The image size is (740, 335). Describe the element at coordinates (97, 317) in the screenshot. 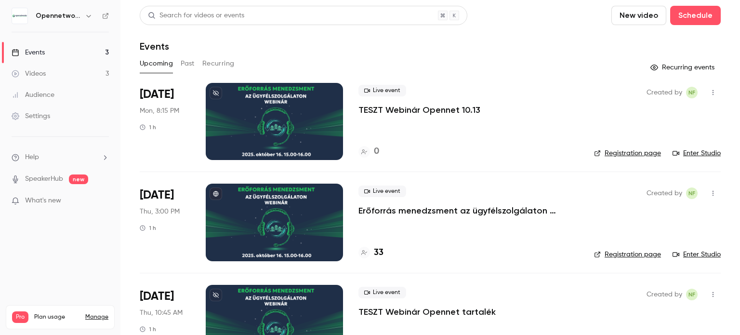

I see `a: Manage` at that location.